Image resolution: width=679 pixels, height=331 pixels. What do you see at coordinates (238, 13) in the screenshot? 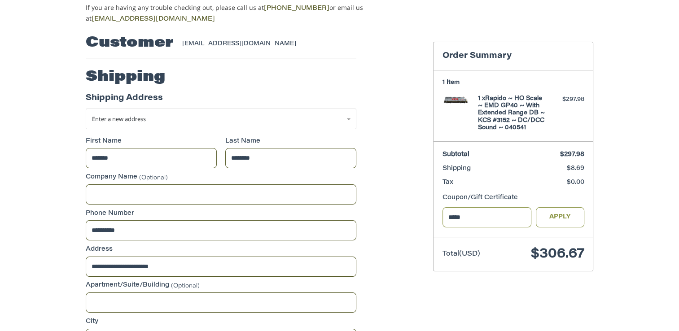
I see `p: If you are having any trouble checking out, please call us at or email us at` at bounding box center [238, 13].